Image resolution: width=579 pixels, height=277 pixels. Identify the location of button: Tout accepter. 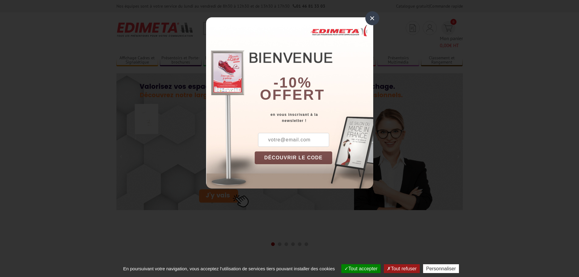
(361, 268).